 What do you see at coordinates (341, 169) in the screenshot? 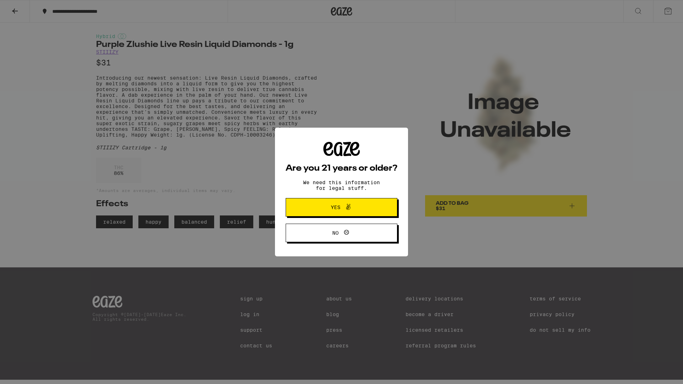
I see `h2: Are you 21 years or older?` at bounding box center [341, 169].